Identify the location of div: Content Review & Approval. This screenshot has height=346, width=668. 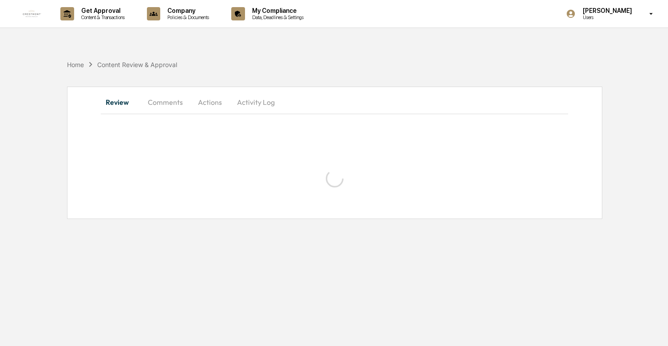
(137, 64).